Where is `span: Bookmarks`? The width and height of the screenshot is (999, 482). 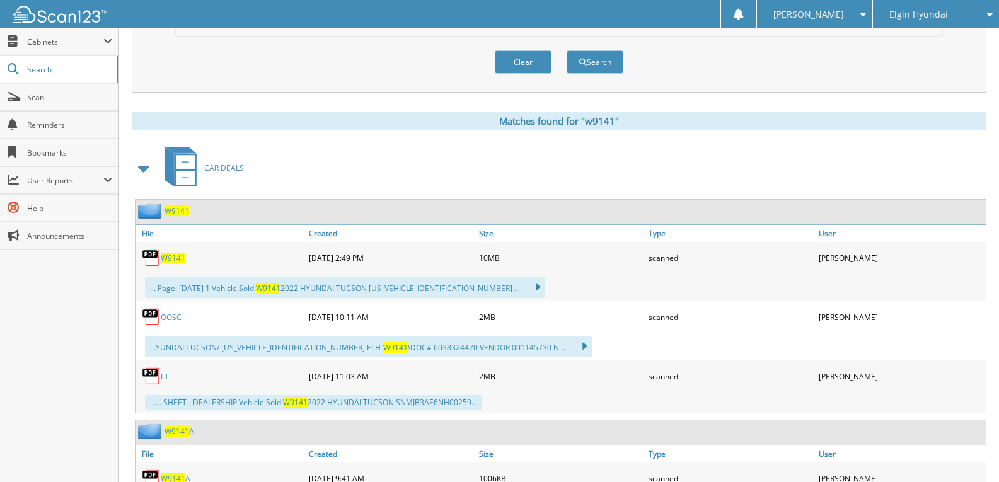 span: Bookmarks is located at coordinates (69, 153).